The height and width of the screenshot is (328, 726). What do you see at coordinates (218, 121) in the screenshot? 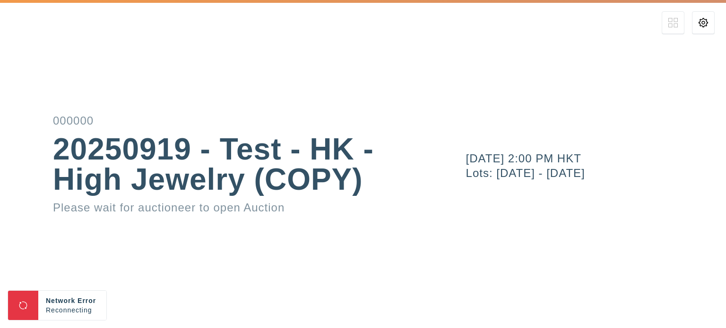
I see `div: 000000` at bounding box center [218, 121].